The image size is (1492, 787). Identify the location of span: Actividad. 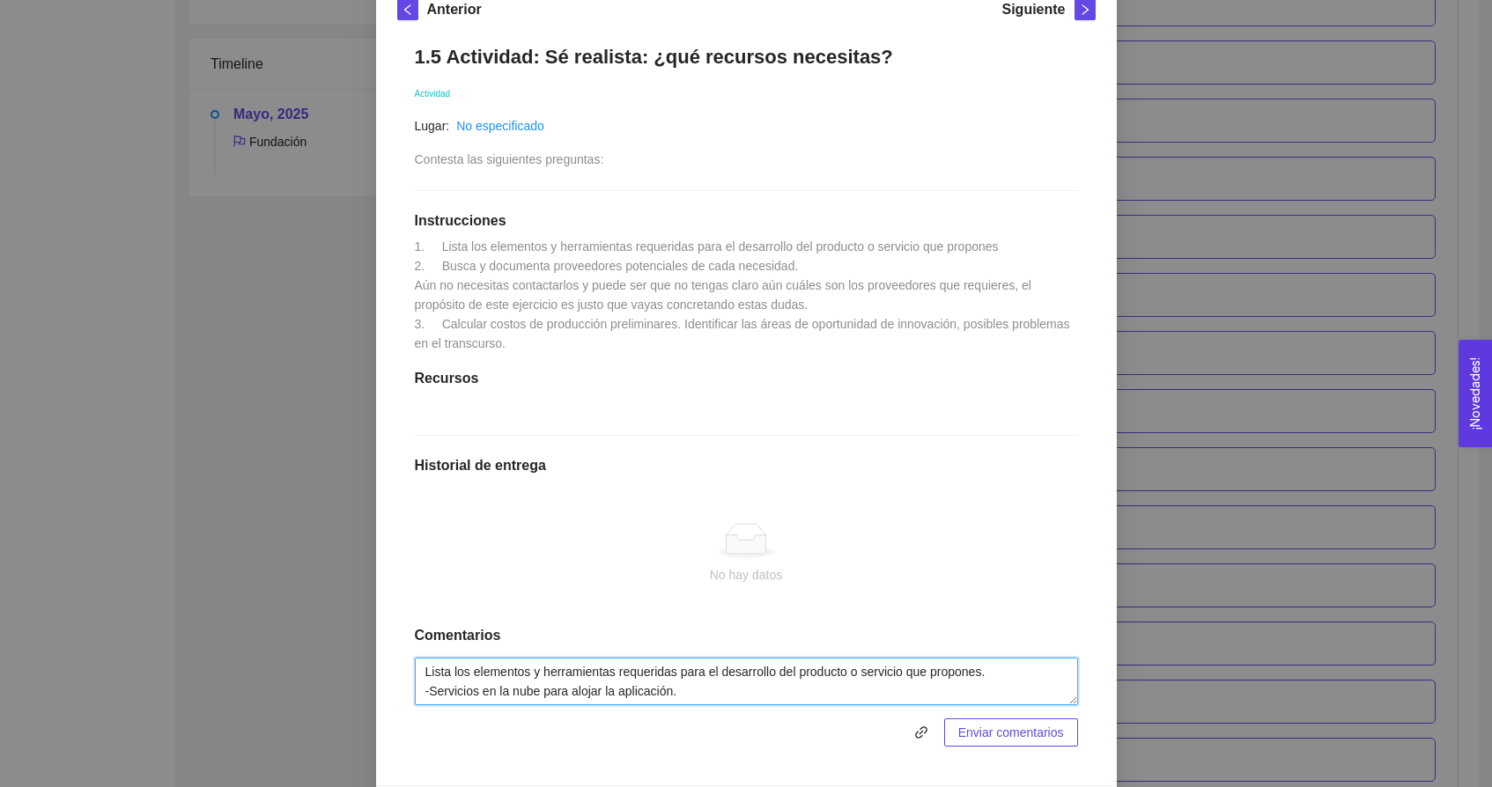
(432, 93).